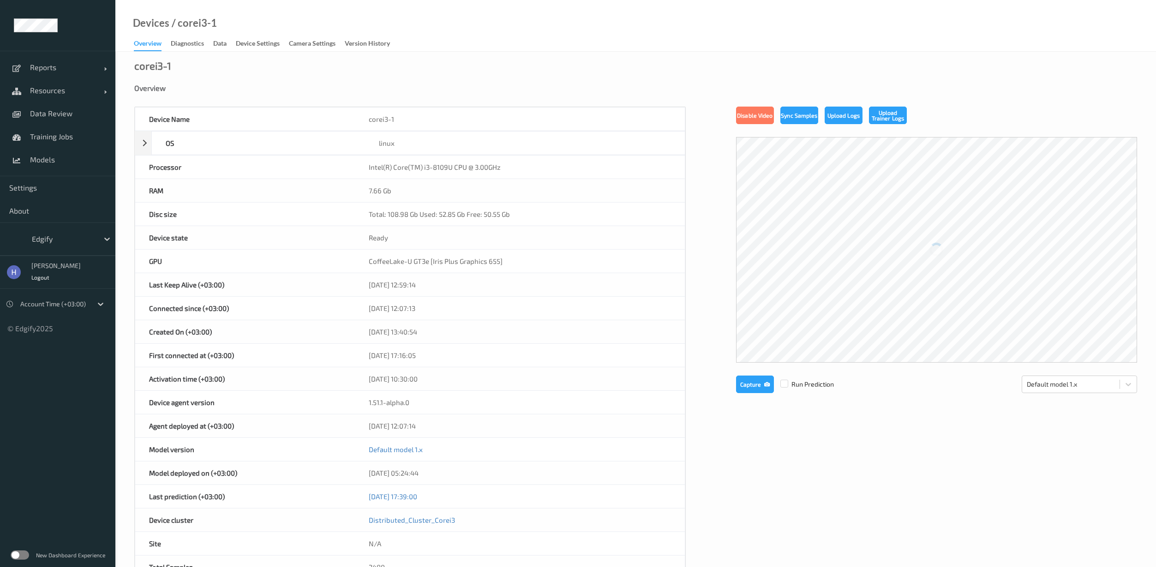 The image size is (1156, 567). I want to click on div: OSlinux, so click(410, 143).